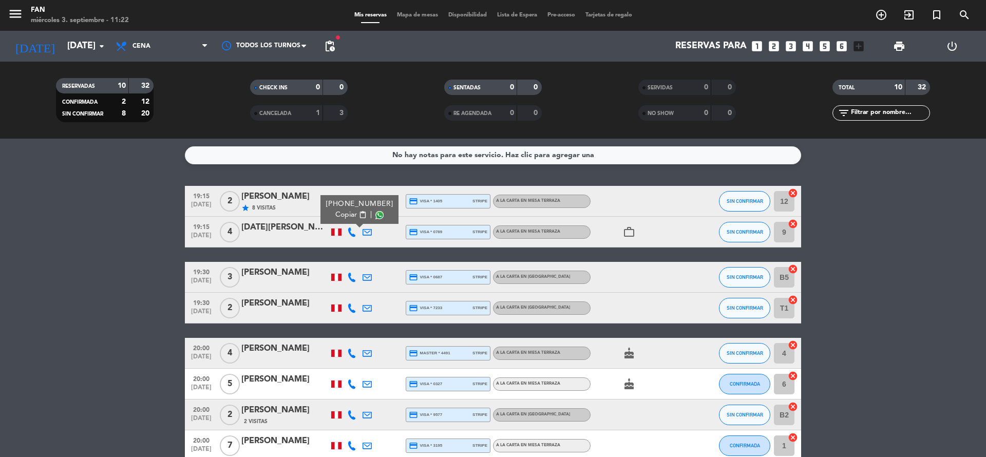  I want to click on i: add_box, so click(859, 46).